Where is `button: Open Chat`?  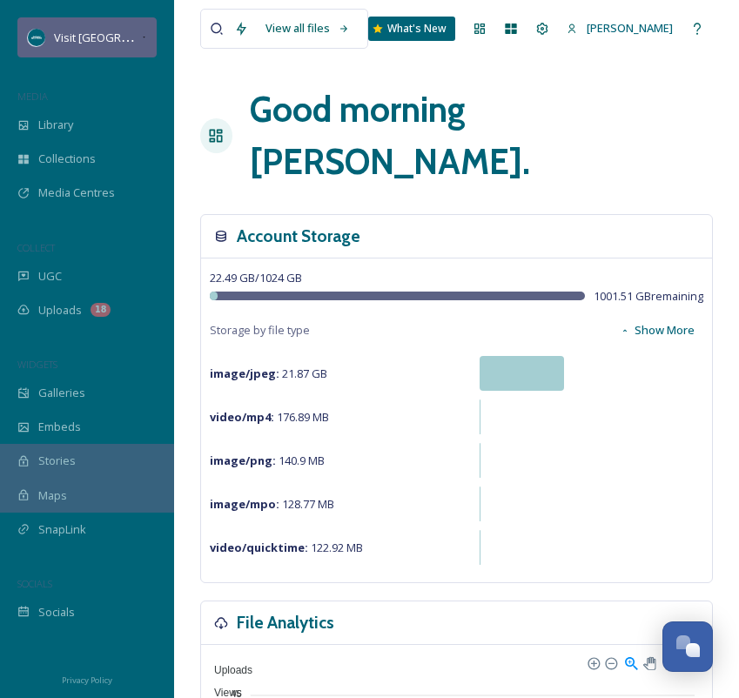
button: Open Chat is located at coordinates (687, 646).